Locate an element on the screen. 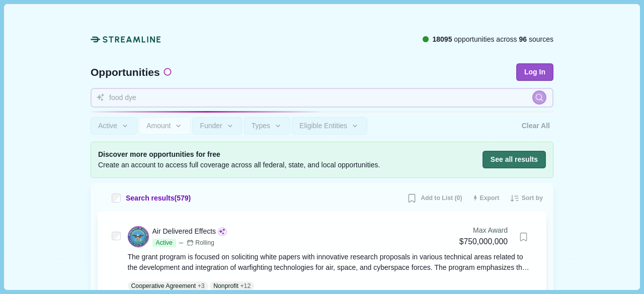 The image size is (644, 294). span: 18095 is located at coordinates (442, 39).